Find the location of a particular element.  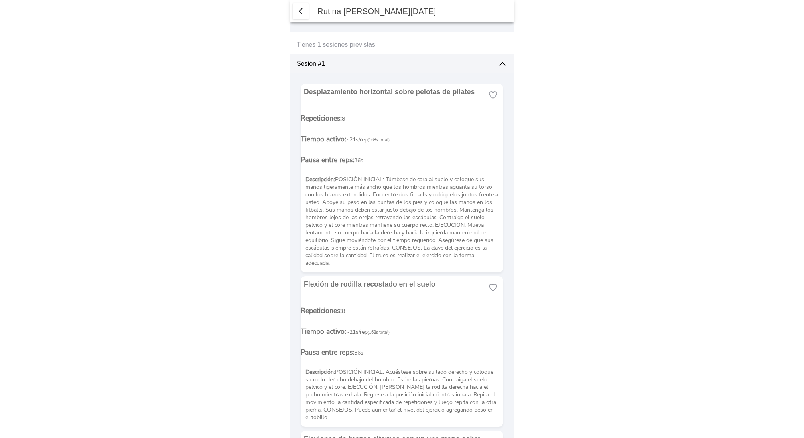

p: POSICIÓN INICIAL: Túmbese de cara al suelo y coloque sus manos ligeramente más ancho que los homb... is located at coordinates (402, 221).